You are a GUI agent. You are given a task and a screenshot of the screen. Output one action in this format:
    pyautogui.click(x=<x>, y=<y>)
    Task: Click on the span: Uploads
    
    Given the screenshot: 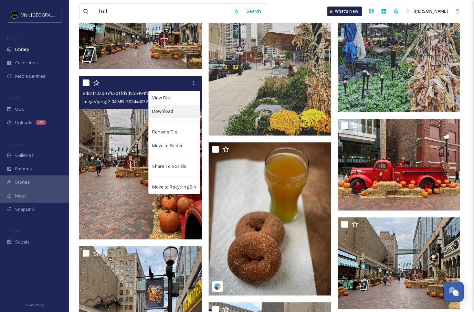 What is the action you would take?
    pyautogui.click(x=24, y=122)
    